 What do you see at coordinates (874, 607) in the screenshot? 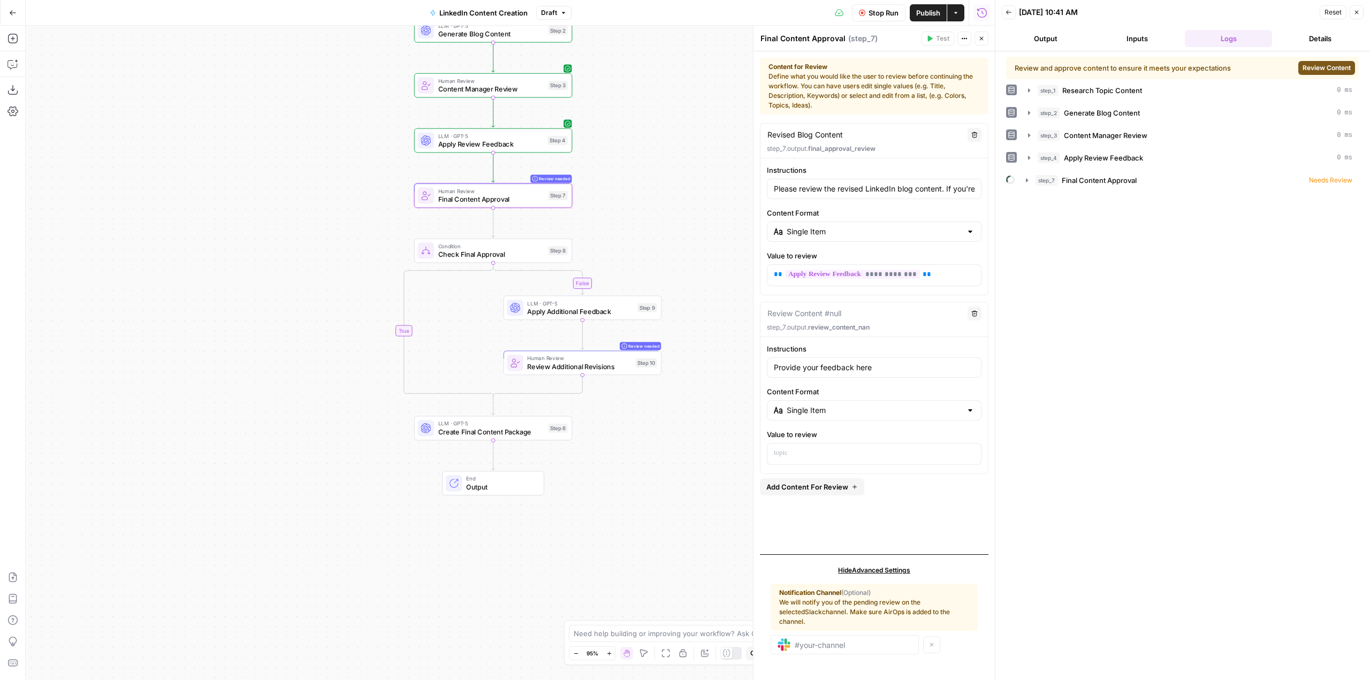
I see `div: We will notify you of the pending review on the selected Slack channel. Make sure AirOps is added...` at bounding box center [874, 607].